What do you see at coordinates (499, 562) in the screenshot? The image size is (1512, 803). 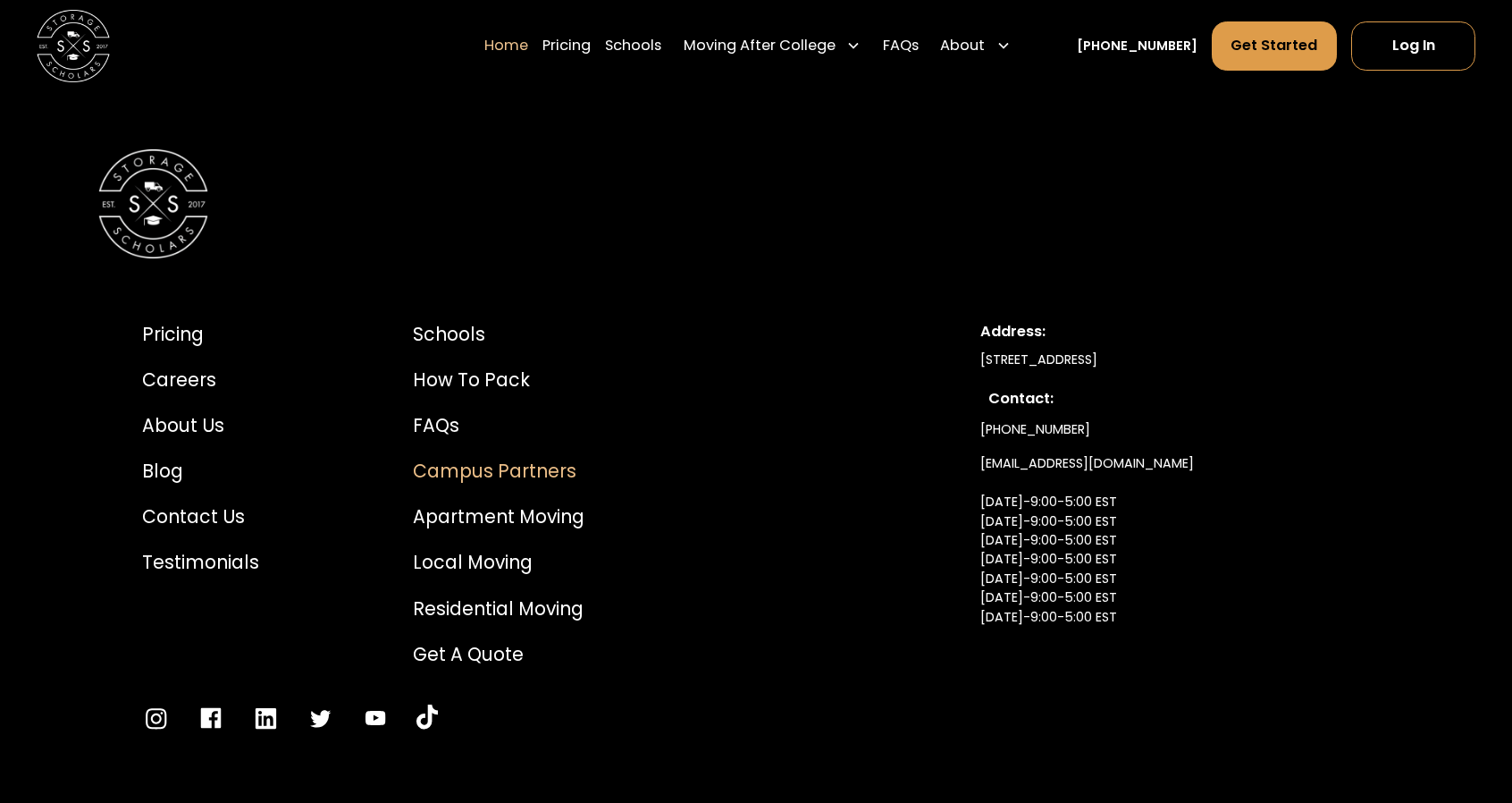 I see `div: Local Moving` at bounding box center [499, 562].